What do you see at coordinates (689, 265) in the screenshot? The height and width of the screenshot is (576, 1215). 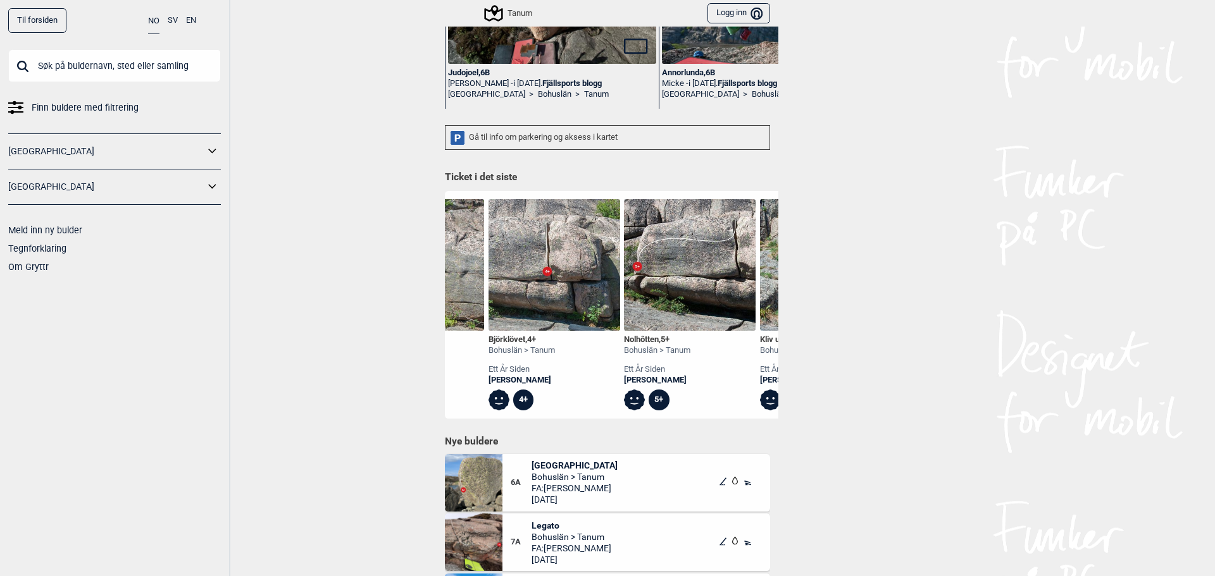 I see `img: Nolhotten 190629` at bounding box center [689, 265].